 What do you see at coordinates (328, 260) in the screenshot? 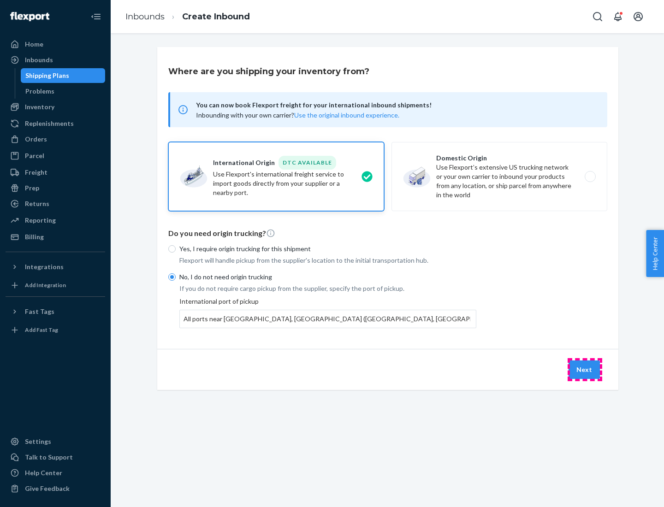
I see `p: Flexport will handle pickup from the supplier's location to the initial transportation hub.` at bounding box center [328, 260].